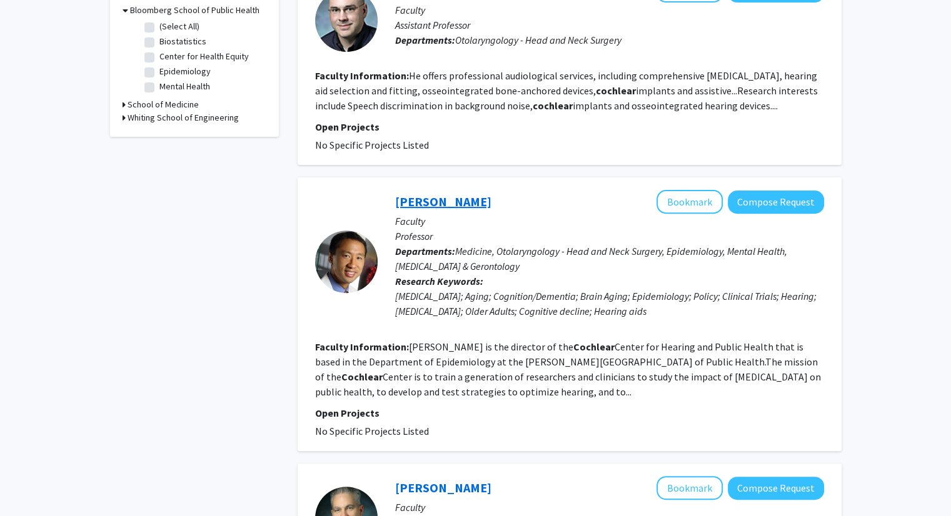  Describe the element at coordinates (183, 41) in the screenshot. I see `label: Biostatistics` at that location.